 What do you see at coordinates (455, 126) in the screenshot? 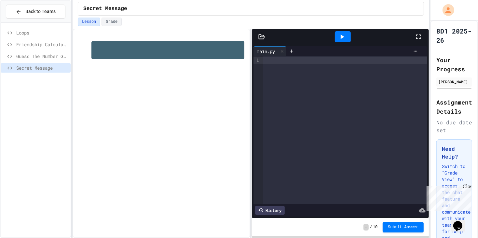
I see `div: No due date set` at bounding box center [455, 126].